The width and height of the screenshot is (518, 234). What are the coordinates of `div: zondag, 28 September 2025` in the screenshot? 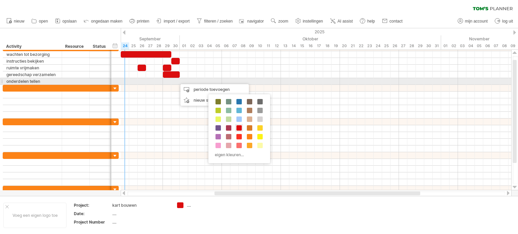 It's located at (159, 46).